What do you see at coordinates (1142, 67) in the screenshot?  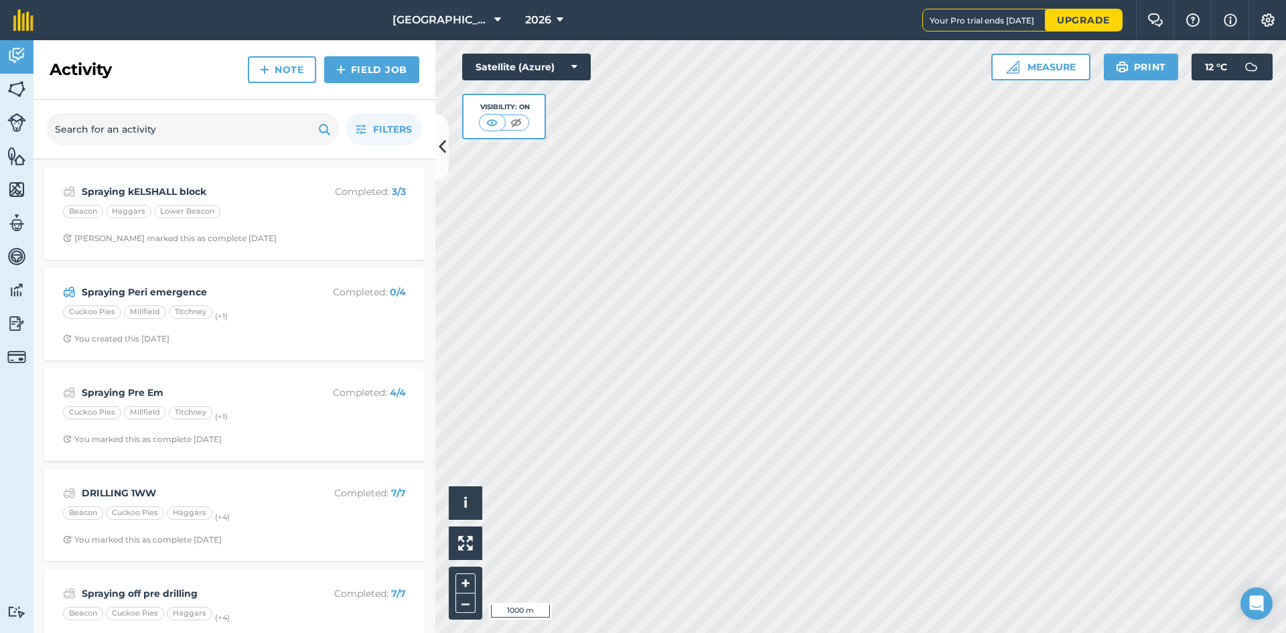 I see `button: Print` at bounding box center [1142, 67].